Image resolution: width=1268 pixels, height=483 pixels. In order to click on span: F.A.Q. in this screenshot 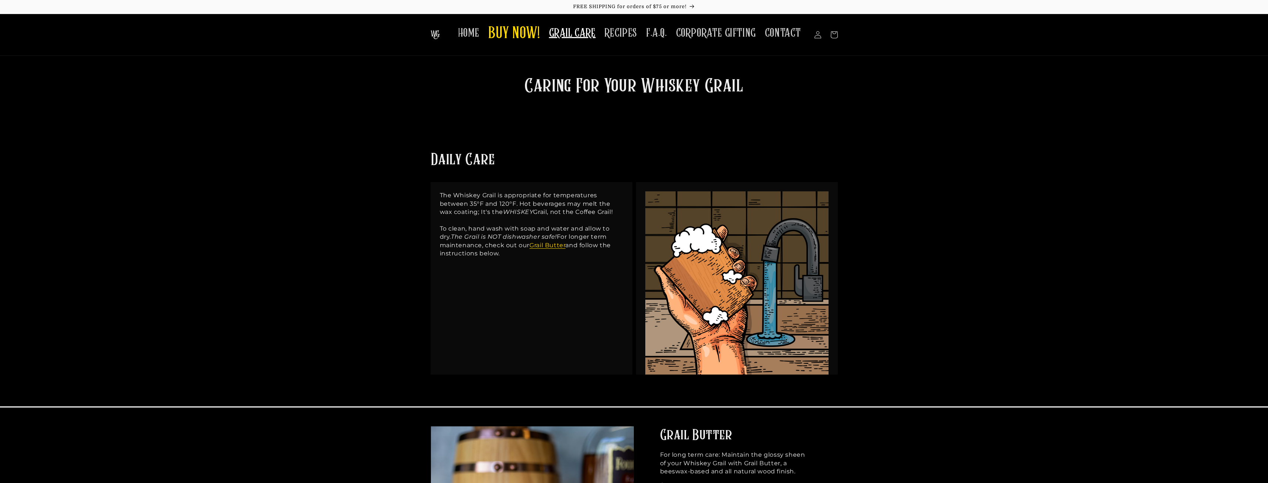, I will do `click(656, 33)`.